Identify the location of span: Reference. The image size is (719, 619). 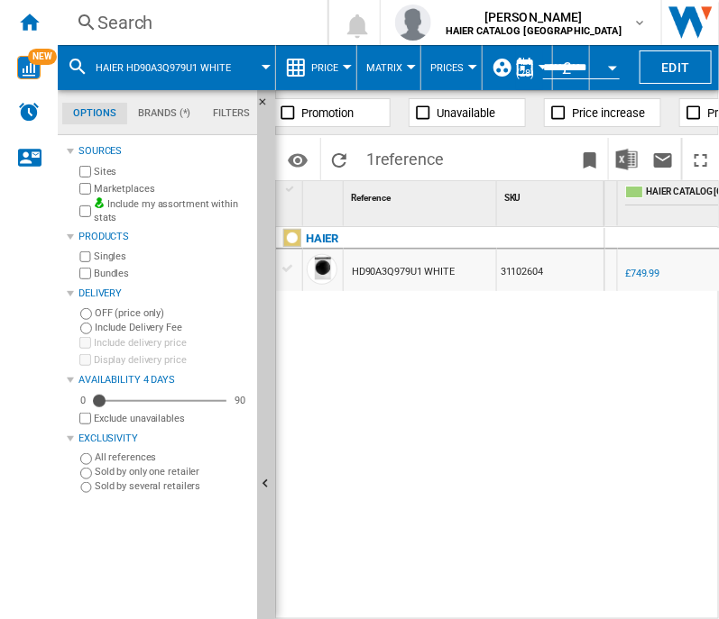
(371, 197).